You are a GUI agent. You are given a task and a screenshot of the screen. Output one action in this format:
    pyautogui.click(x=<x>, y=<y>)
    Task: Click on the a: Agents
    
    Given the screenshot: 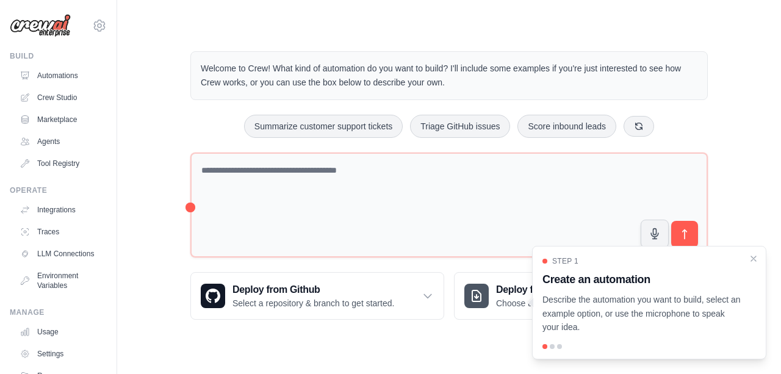 What is the action you would take?
    pyautogui.click(x=60, y=142)
    